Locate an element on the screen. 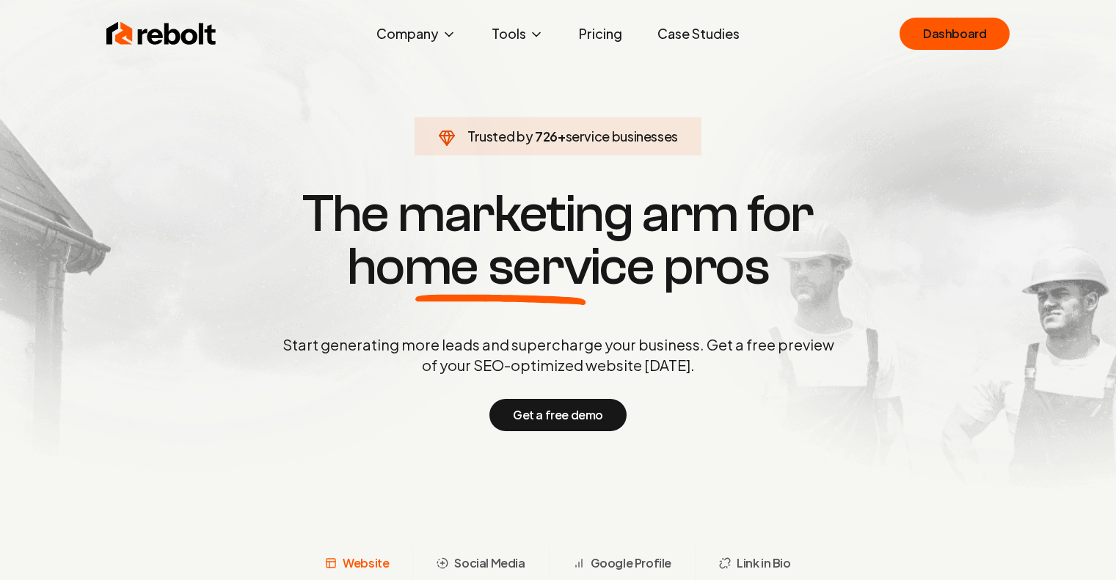 Image resolution: width=1116 pixels, height=580 pixels. h1: The marketing arm for pros is located at coordinates (558, 241).